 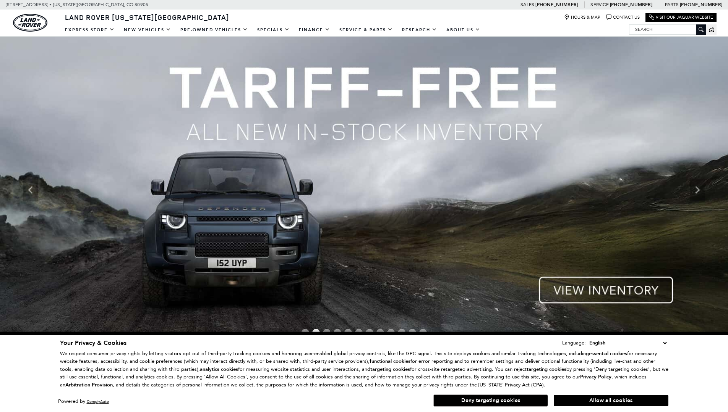 I want to click on div: Powered by, so click(x=83, y=402).